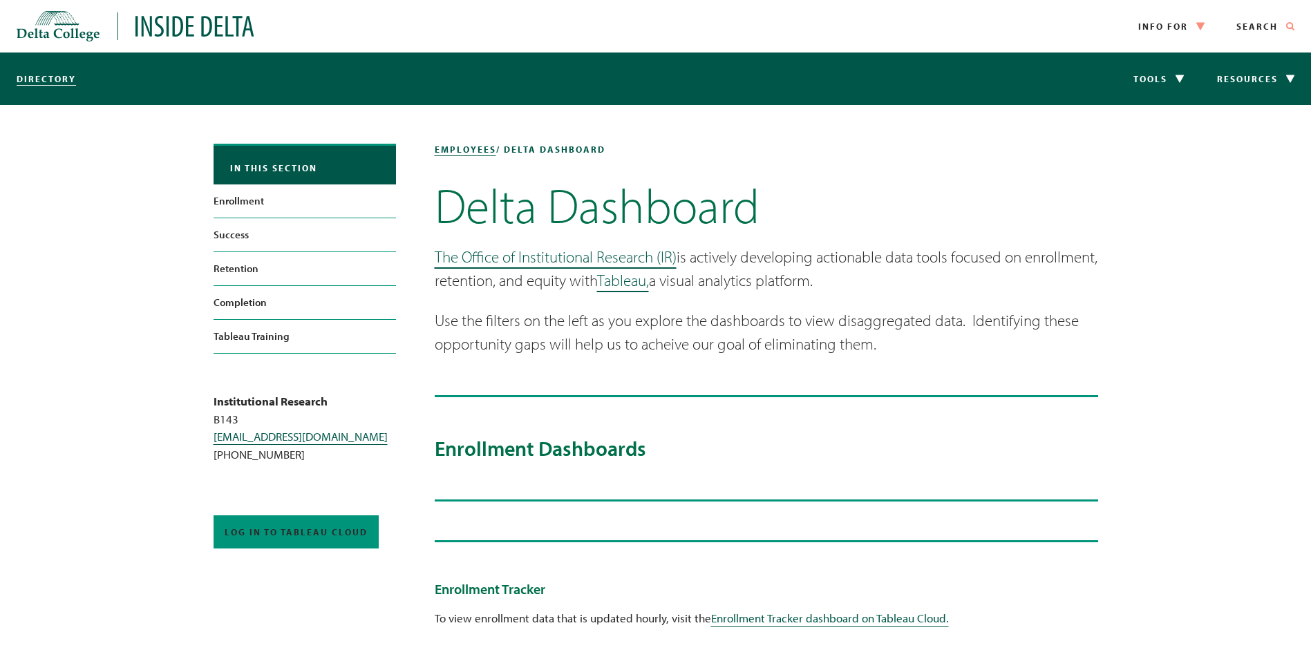 This screenshot has width=1311, height=659. I want to click on a: Enrollment, so click(305, 201).